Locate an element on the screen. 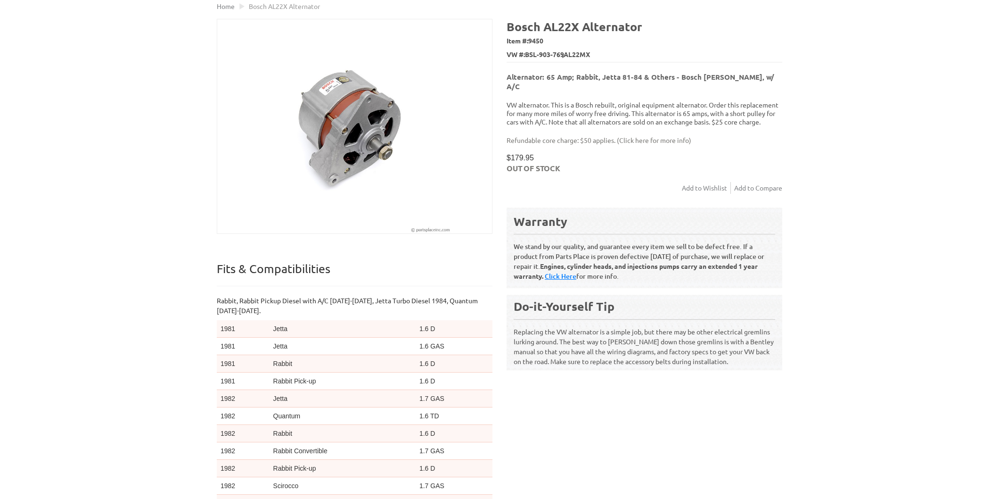  span: Bosch AL22X Alternator is located at coordinates (284, 6).